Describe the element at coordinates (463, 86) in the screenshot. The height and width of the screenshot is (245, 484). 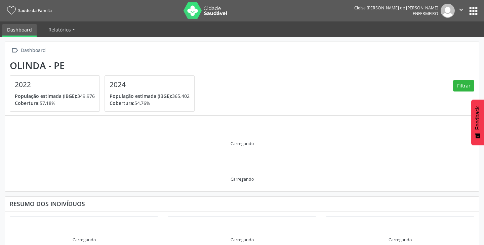
I see `button: Filtrar` at that location.